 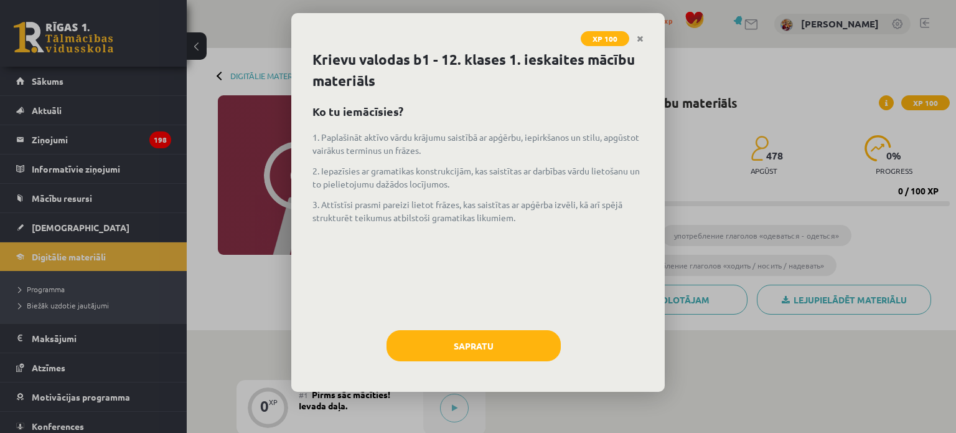 I want to click on h2: Ko tu iemācīsies?, so click(x=478, y=111).